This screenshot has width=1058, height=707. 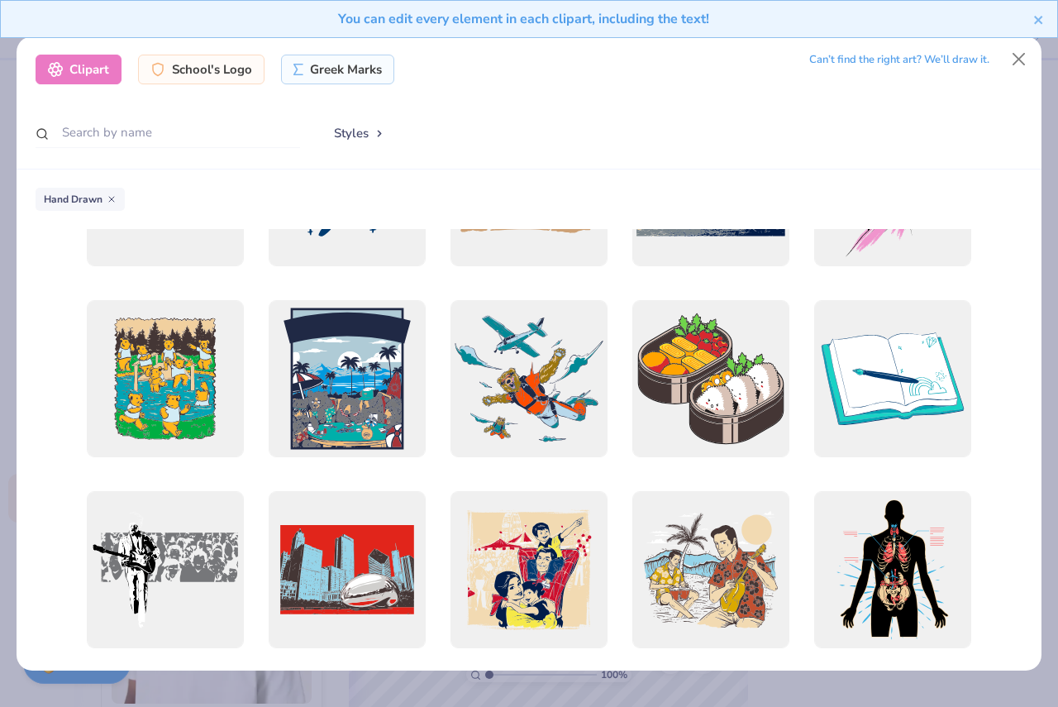 What do you see at coordinates (1019, 60) in the screenshot?
I see `button: Close` at bounding box center [1019, 60].